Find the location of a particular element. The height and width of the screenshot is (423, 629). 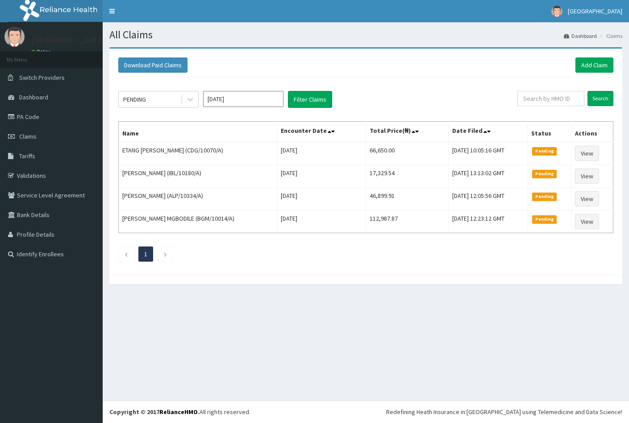

span: Switch Providers is located at coordinates (42, 78).